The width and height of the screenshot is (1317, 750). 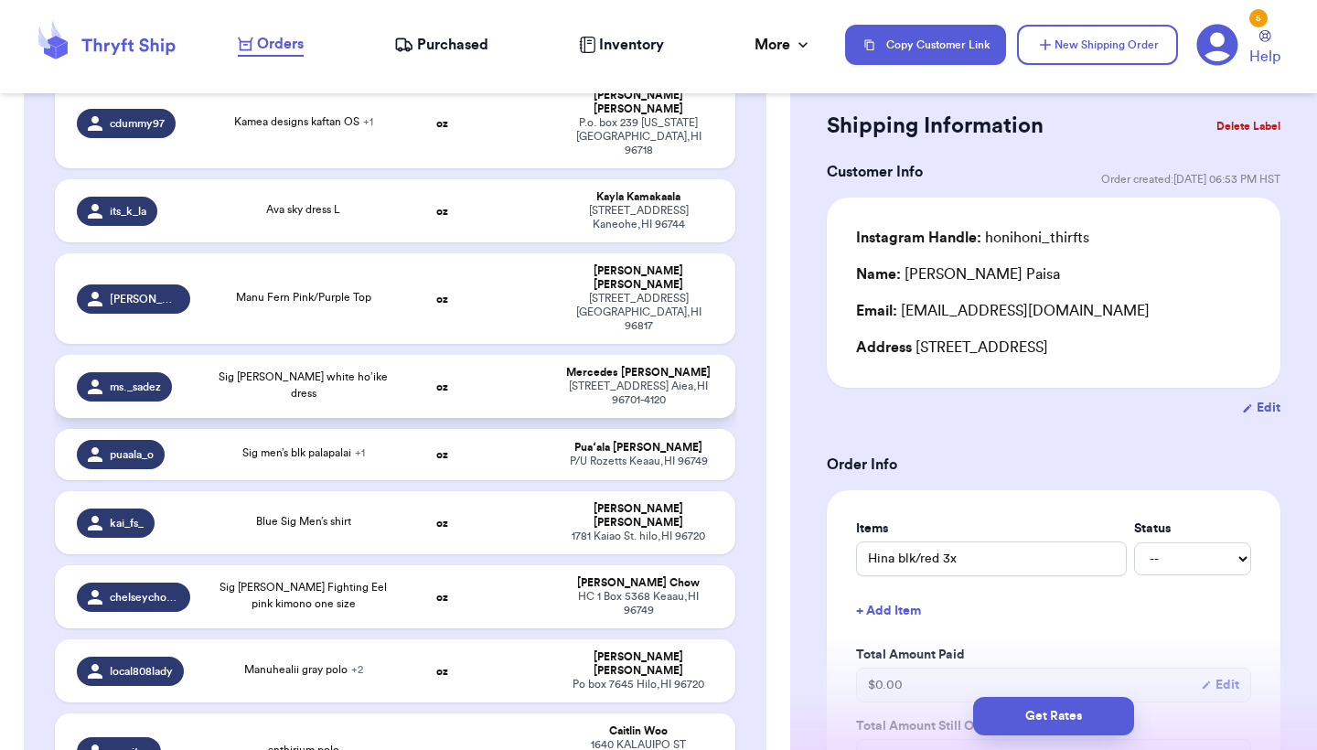 I want to click on span: Help, so click(x=1265, y=57).